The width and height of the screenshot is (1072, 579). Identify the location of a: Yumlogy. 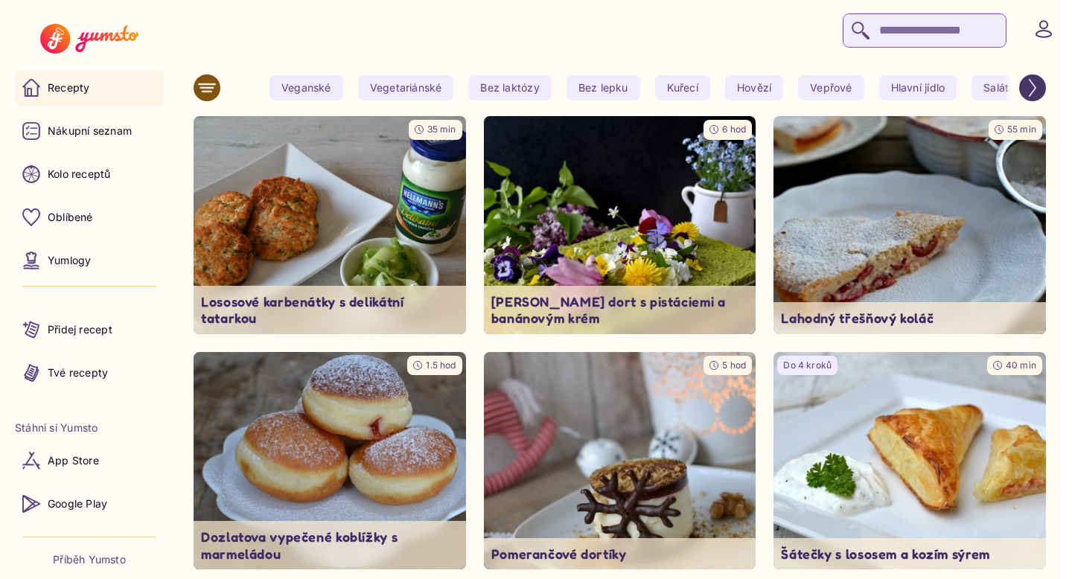
(89, 261).